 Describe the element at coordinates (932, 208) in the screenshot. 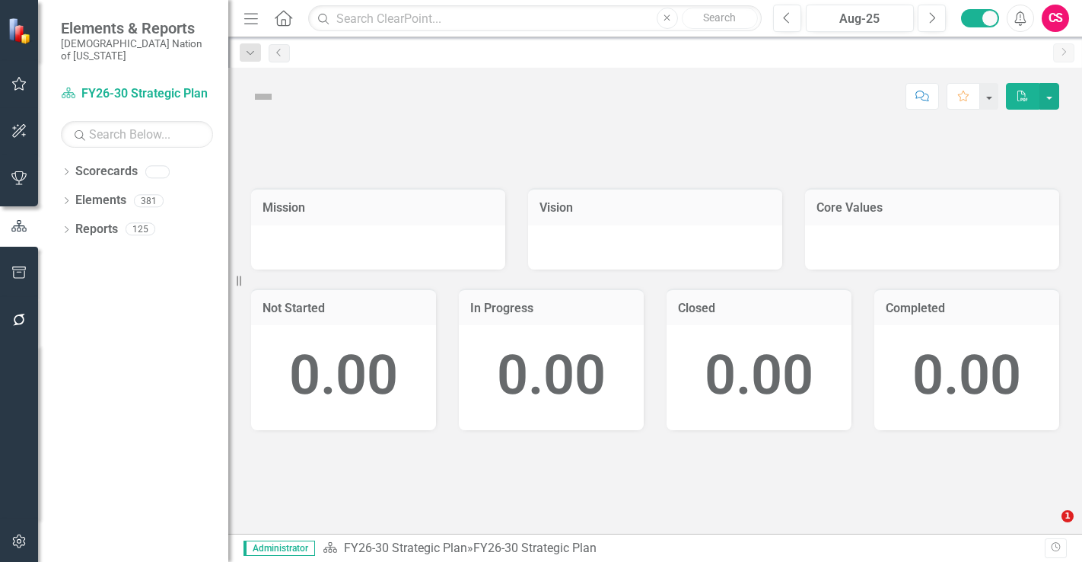

I see `h3: Core Values` at that location.